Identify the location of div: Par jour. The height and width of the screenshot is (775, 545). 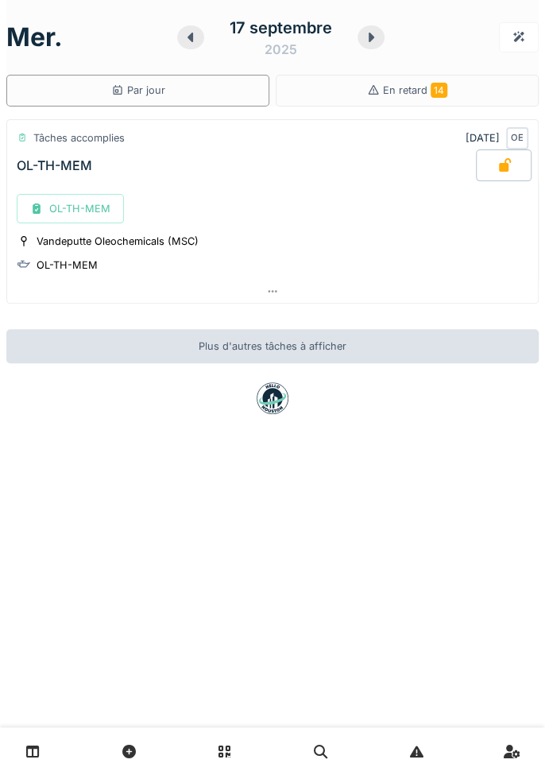
(138, 90).